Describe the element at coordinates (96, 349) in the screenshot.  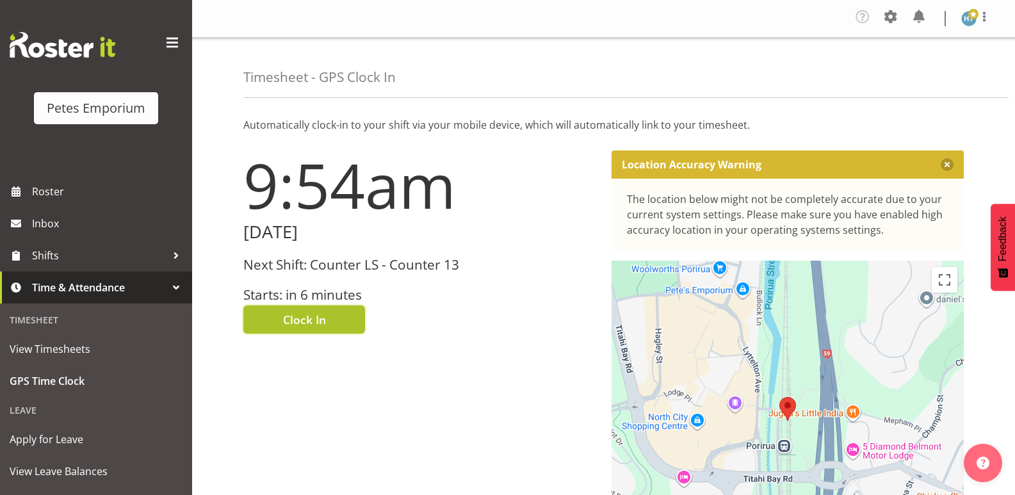
I see `span: View Timesheets` at that location.